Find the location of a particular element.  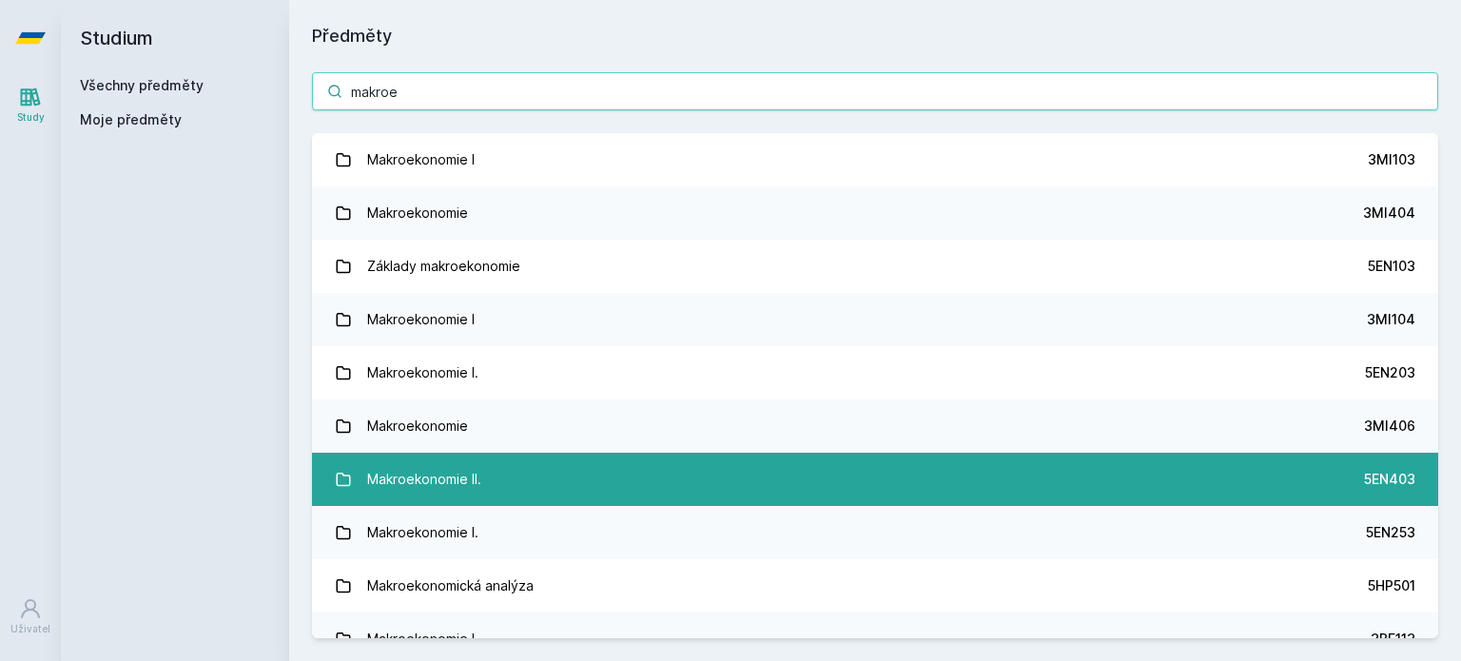

div: 3MI404 is located at coordinates (1388, 213).